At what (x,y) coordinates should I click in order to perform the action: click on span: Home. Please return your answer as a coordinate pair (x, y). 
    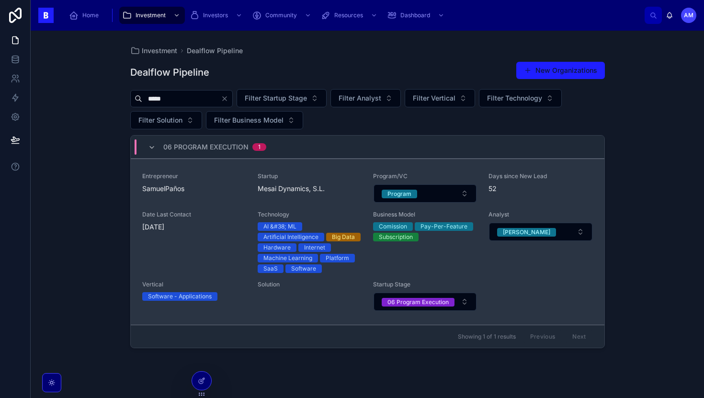
    Looking at the image, I should click on (91, 15).